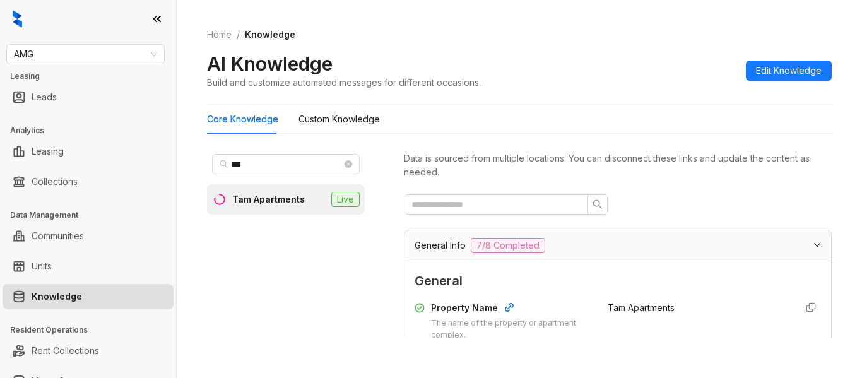 This screenshot has height=378, width=862. I want to click on li: Collections, so click(88, 182).